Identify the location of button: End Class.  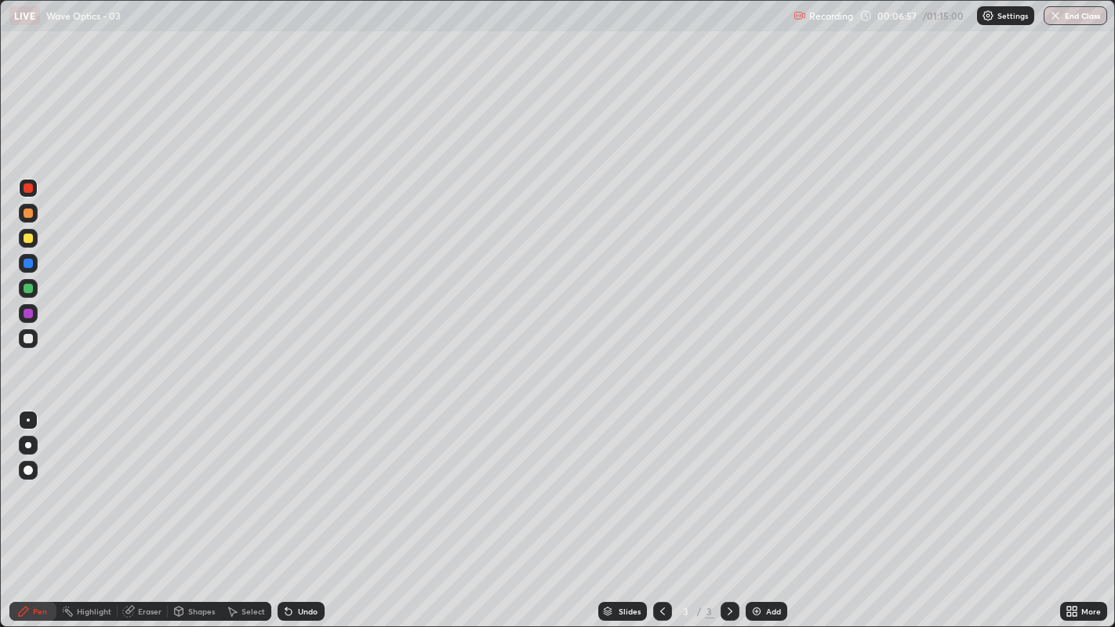
(1075, 16).